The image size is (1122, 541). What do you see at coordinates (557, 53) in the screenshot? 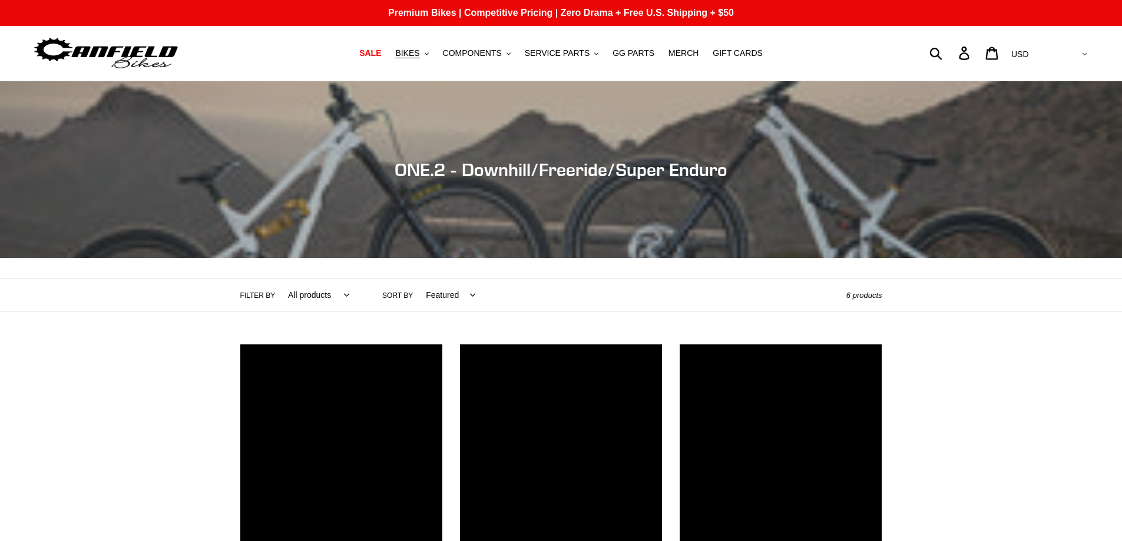
I see `span: SERVICE PARTS` at bounding box center [557, 53].